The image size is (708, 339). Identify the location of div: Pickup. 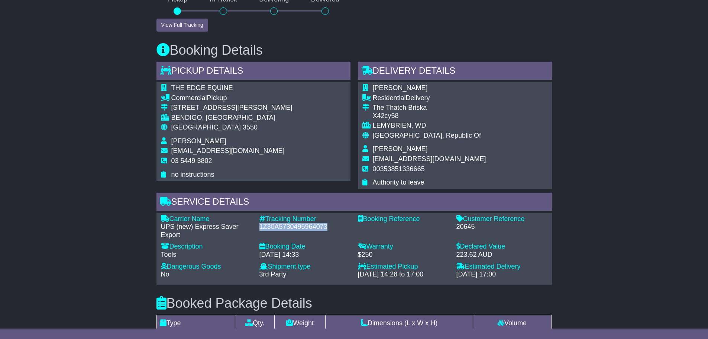
(232, 98).